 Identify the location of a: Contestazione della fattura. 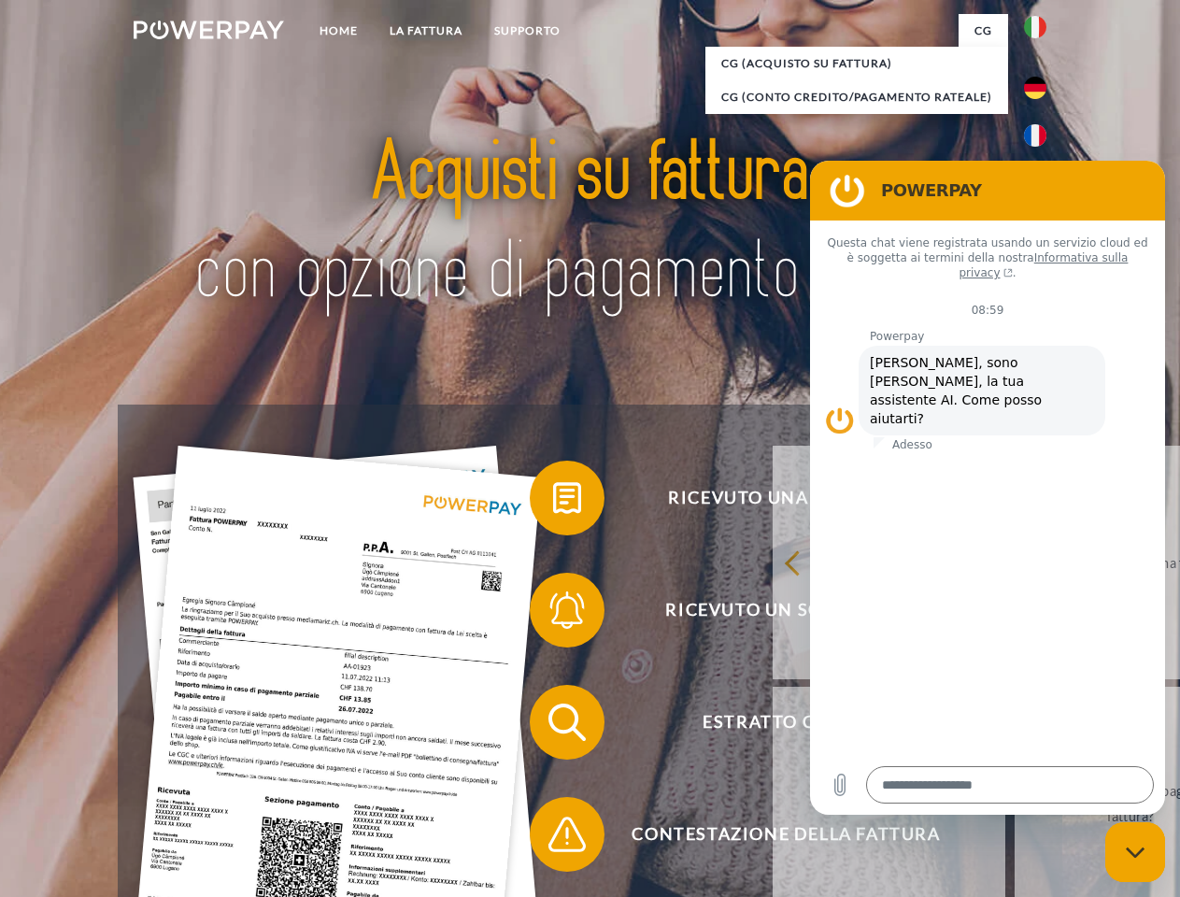
(772, 834).